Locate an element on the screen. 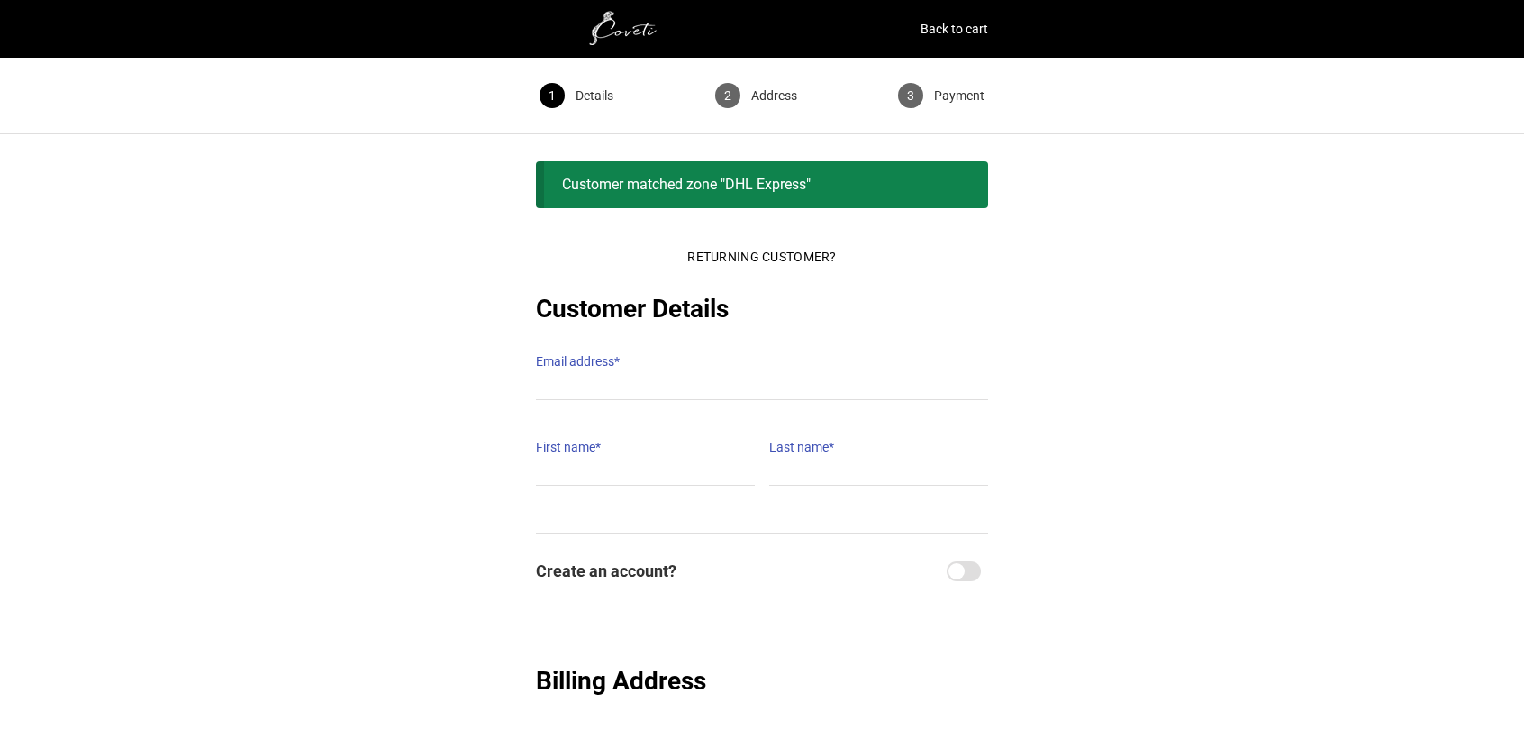 This screenshot has height=730, width=1524. span: 3 is located at coordinates (911, 95).